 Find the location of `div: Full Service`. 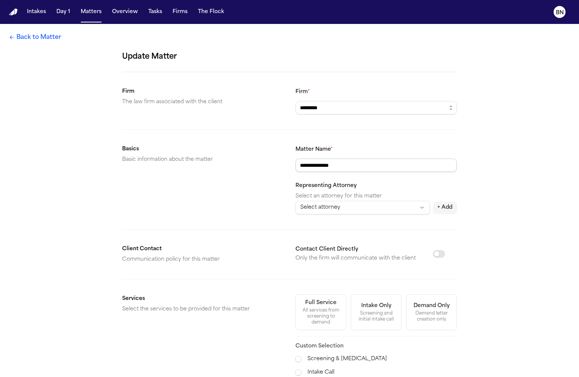

div: Full Service is located at coordinates (321, 303).